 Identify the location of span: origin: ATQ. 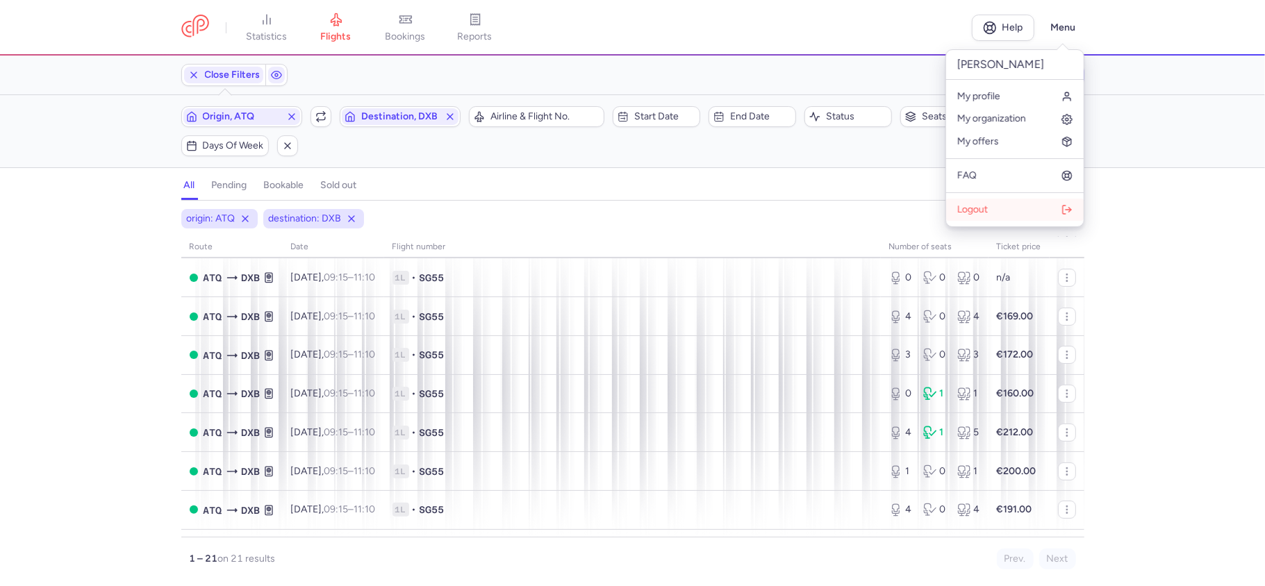
(211, 219).